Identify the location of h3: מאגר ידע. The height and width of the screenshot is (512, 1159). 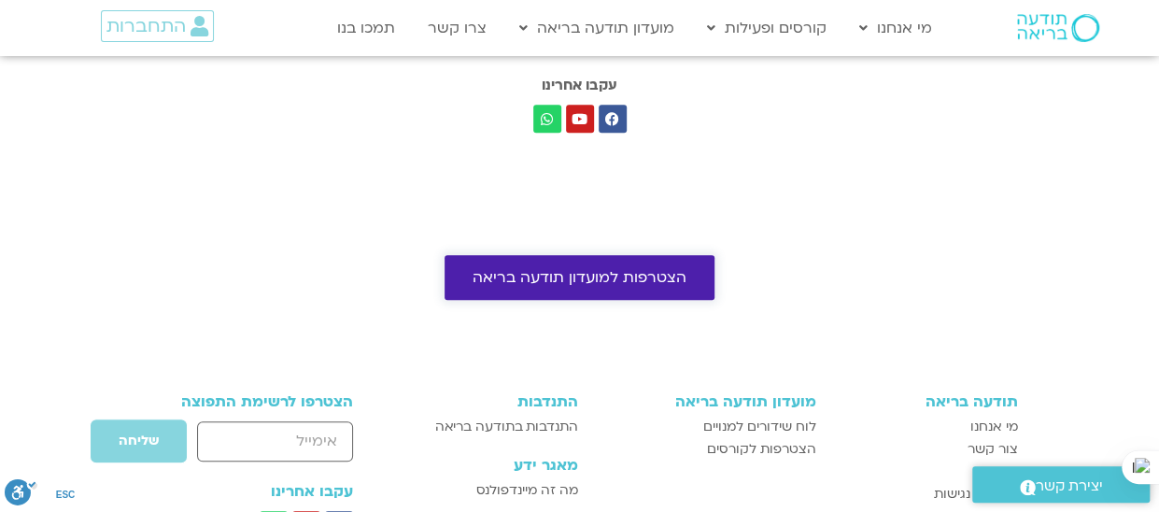
(490, 465).